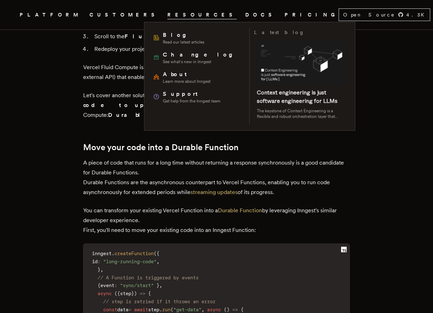  Describe the element at coordinates (137, 285) in the screenshot. I see `span: "sync/start"` at that location.